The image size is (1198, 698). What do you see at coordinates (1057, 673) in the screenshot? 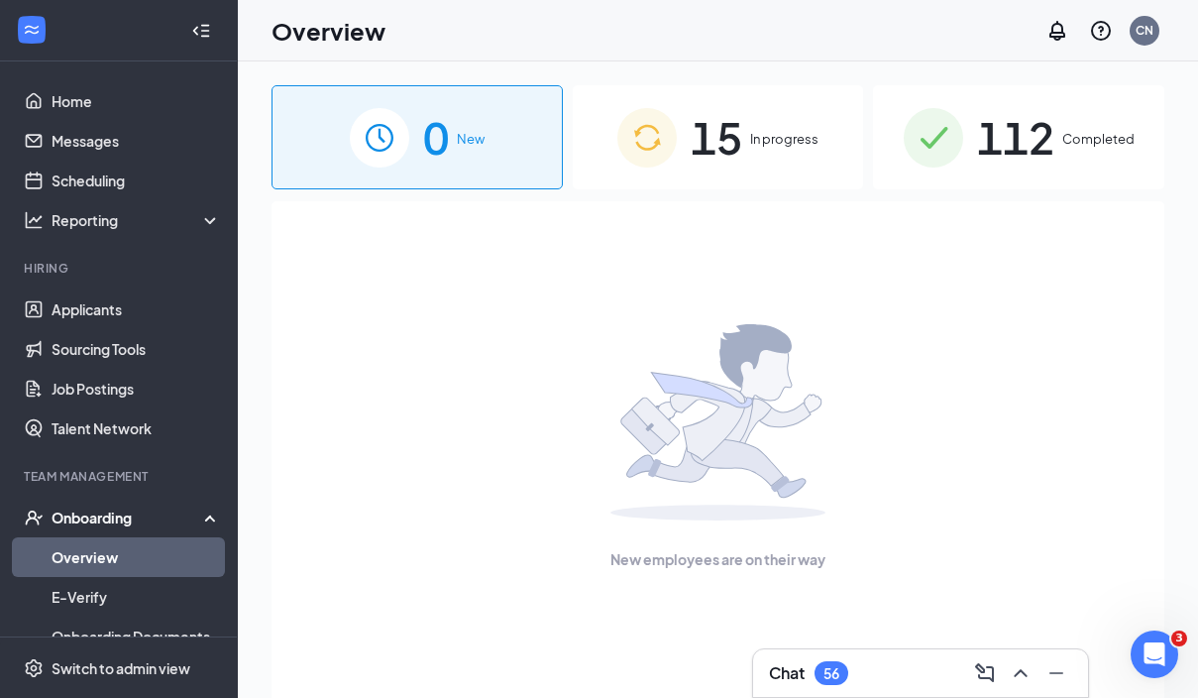
I see `svg: Minimize` at bounding box center [1057, 673].